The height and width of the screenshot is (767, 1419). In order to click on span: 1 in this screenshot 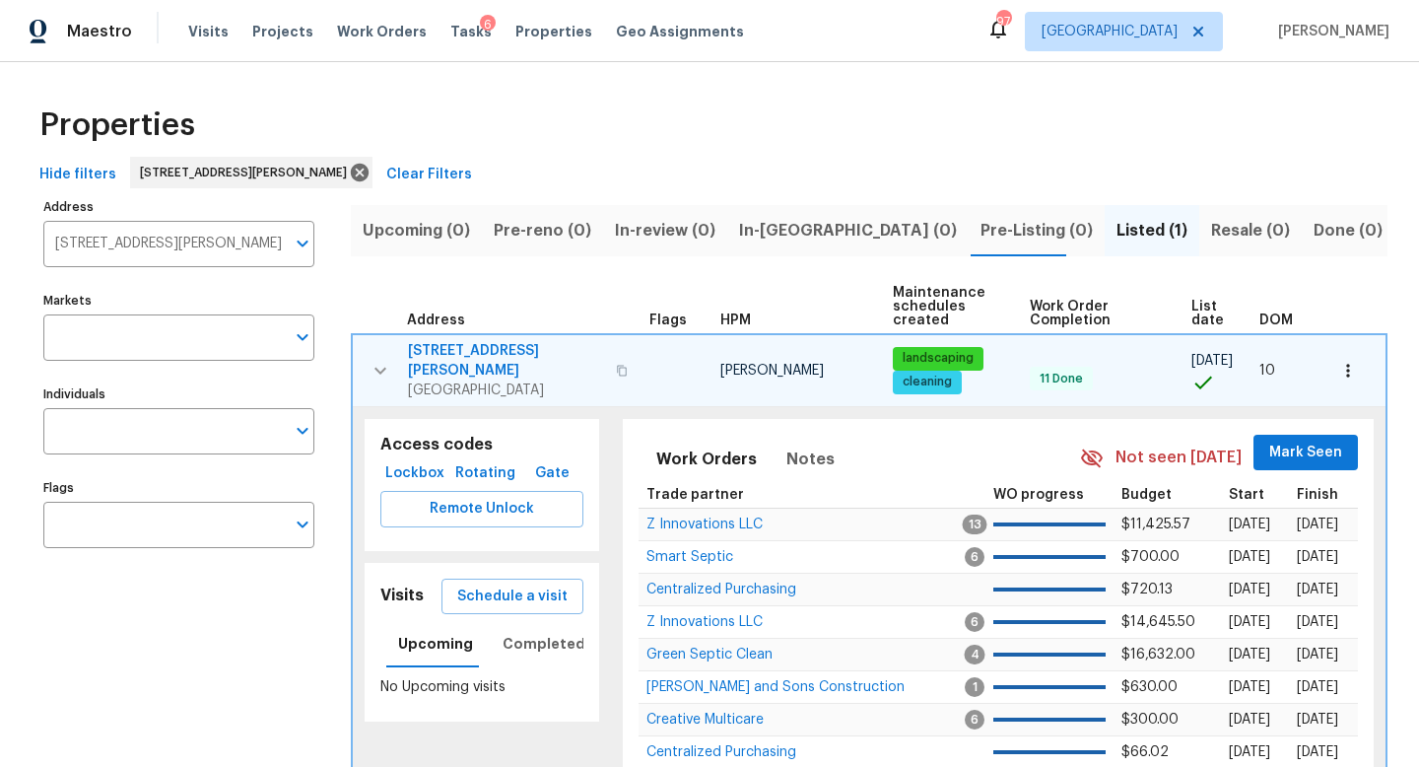, I will do `click(975, 687)`.